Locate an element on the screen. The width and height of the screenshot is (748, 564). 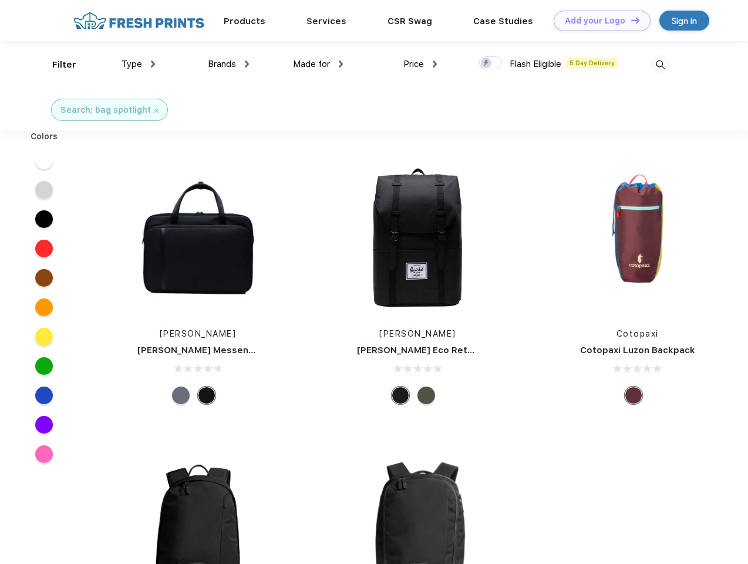
div: Sign in is located at coordinates (684, 21).